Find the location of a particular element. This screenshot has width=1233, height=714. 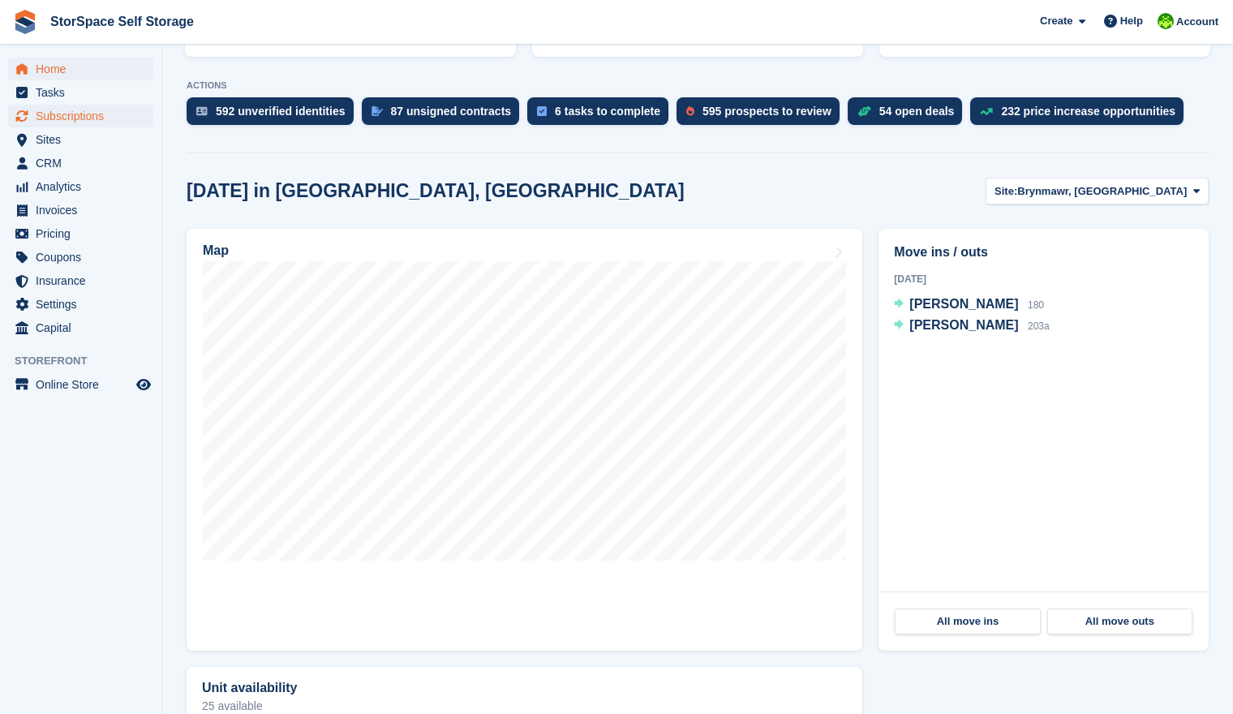

img: paul catt is located at coordinates (1165, 21).